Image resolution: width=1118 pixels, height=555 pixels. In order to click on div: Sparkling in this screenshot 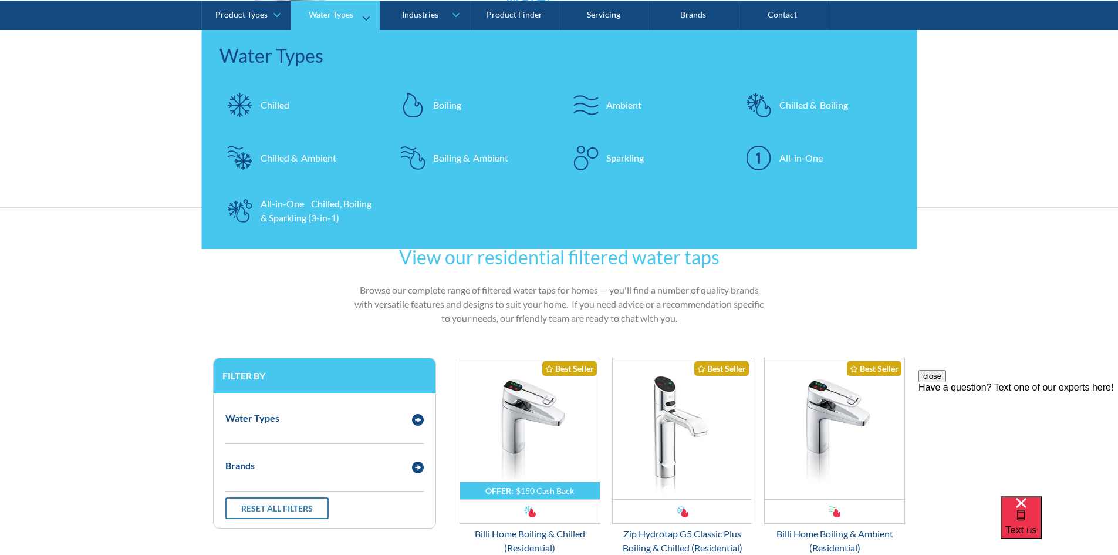, I will do `click(625, 157)`.